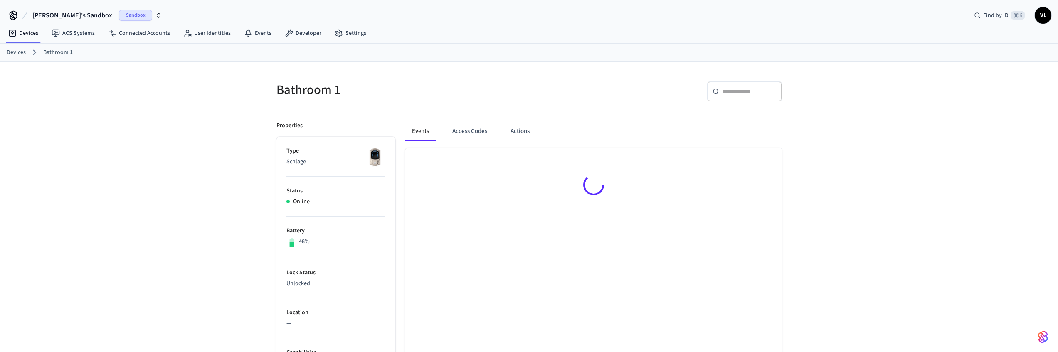 The image size is (1058, 352). What do you see at coordinates (593, 131) in the screenshot?
I see `div: ant example` at bounding box center [593, 131].